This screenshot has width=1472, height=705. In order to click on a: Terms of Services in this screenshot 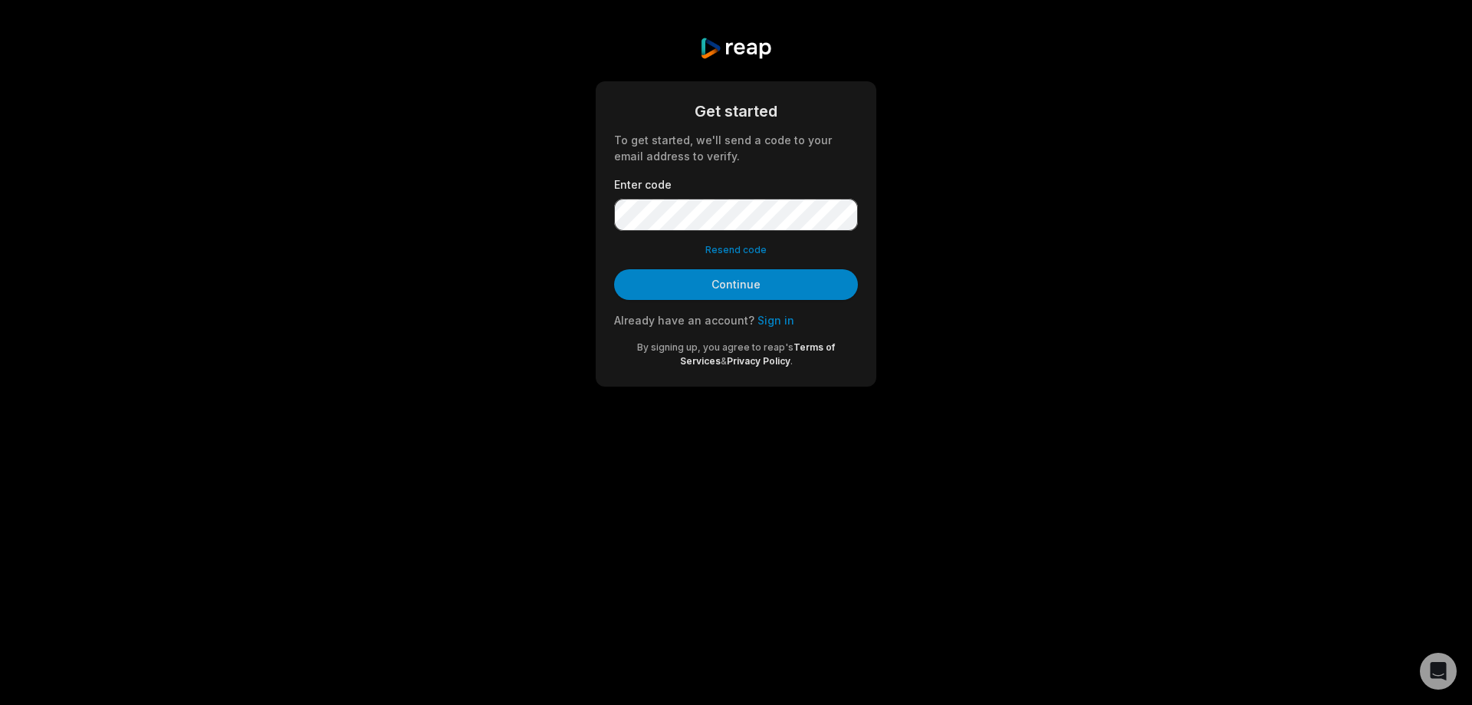, I will do `click(758, 353)`.